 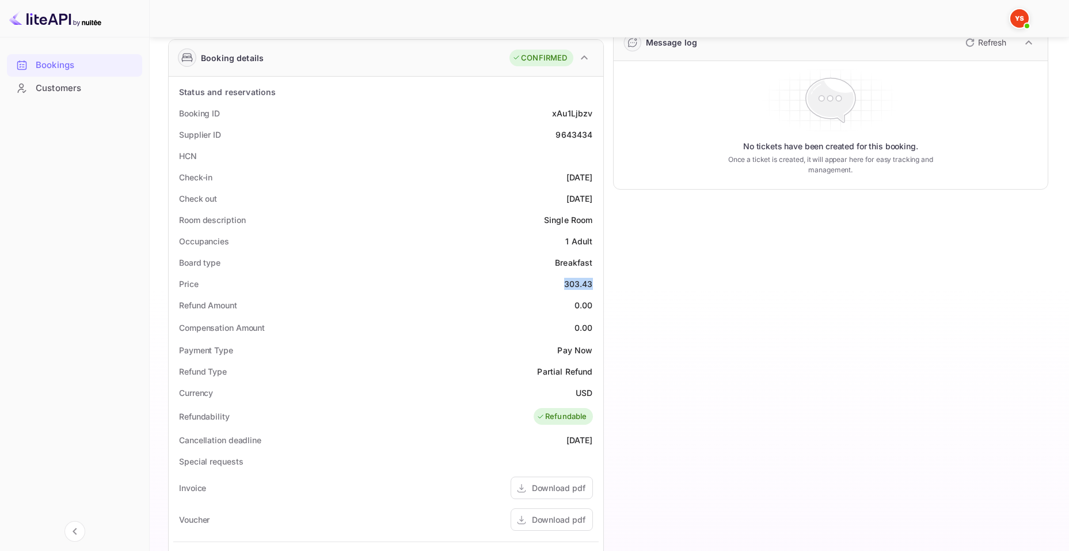 What do you see at coordinates (672, 42) in the screenshot?
I see `div: Message log` at bounding box center [672, 42].